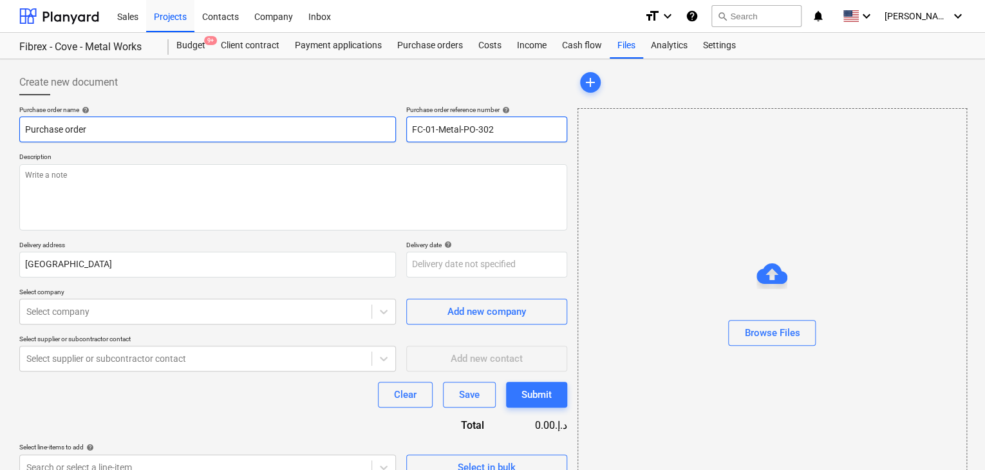  What do you see at coordinates (669, 46) in the screenshot?
I see `a: Analytics` at bounding box center [669, 46].